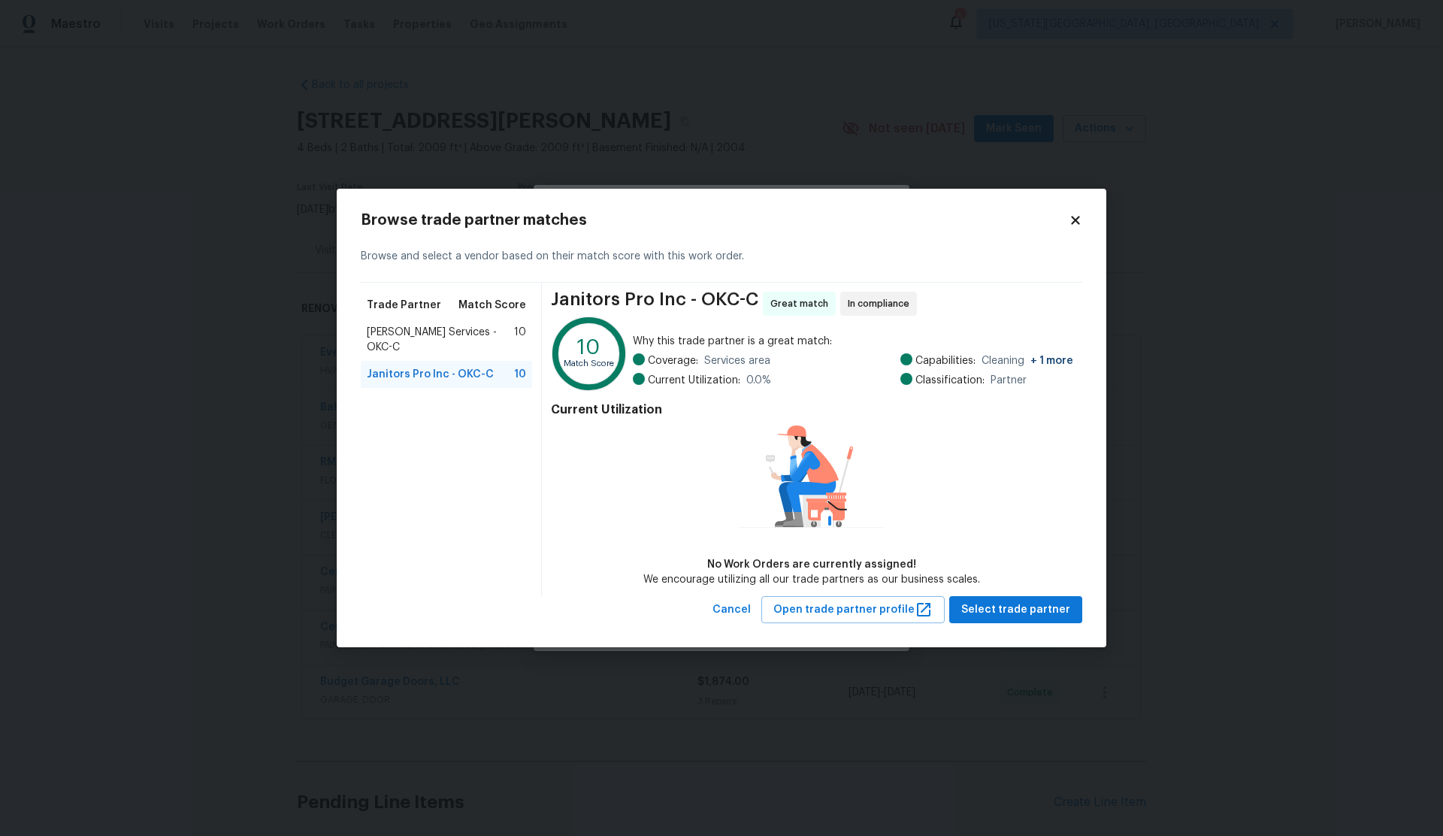 Image resolution: width=1443 pixels, height=836 pixels. What do you see at coordinates (802, 304) in the screenshot?
I see `span: Great match` at bounding box center [802, 304].